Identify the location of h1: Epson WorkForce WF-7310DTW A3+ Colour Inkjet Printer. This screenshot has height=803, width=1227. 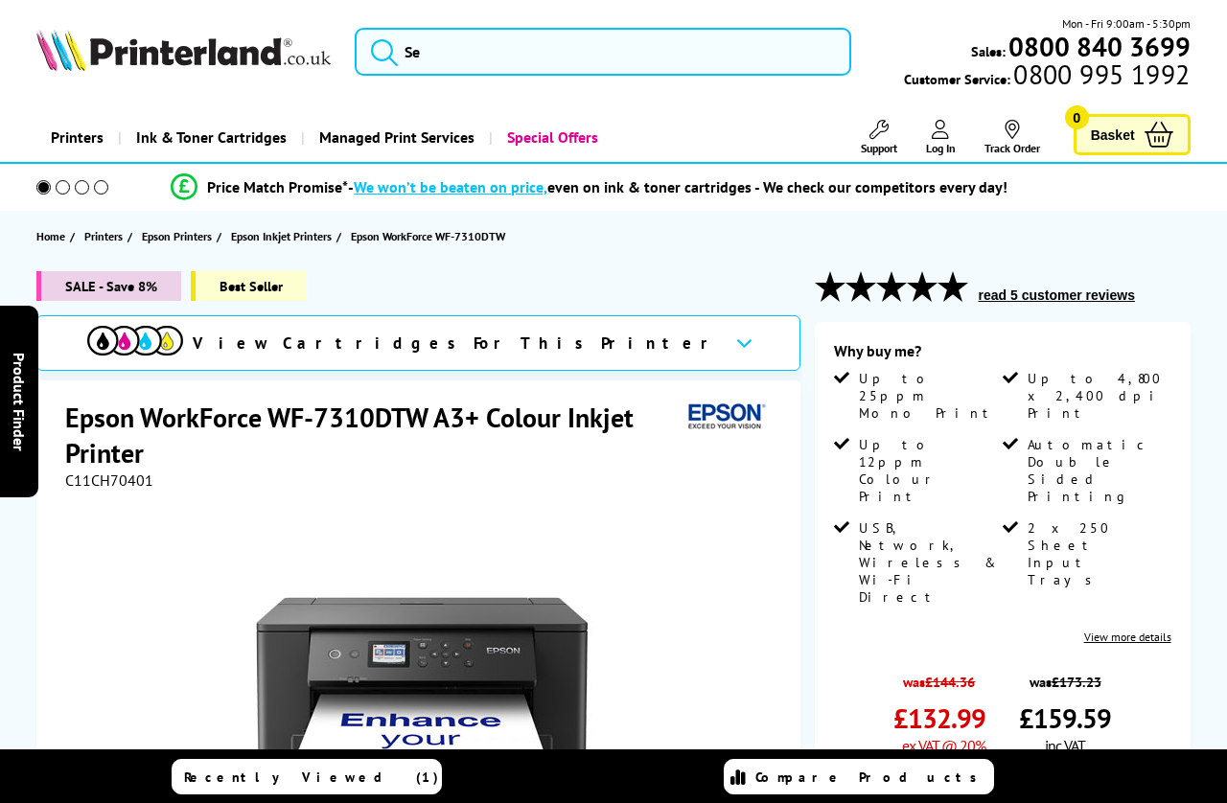
(372, 435).